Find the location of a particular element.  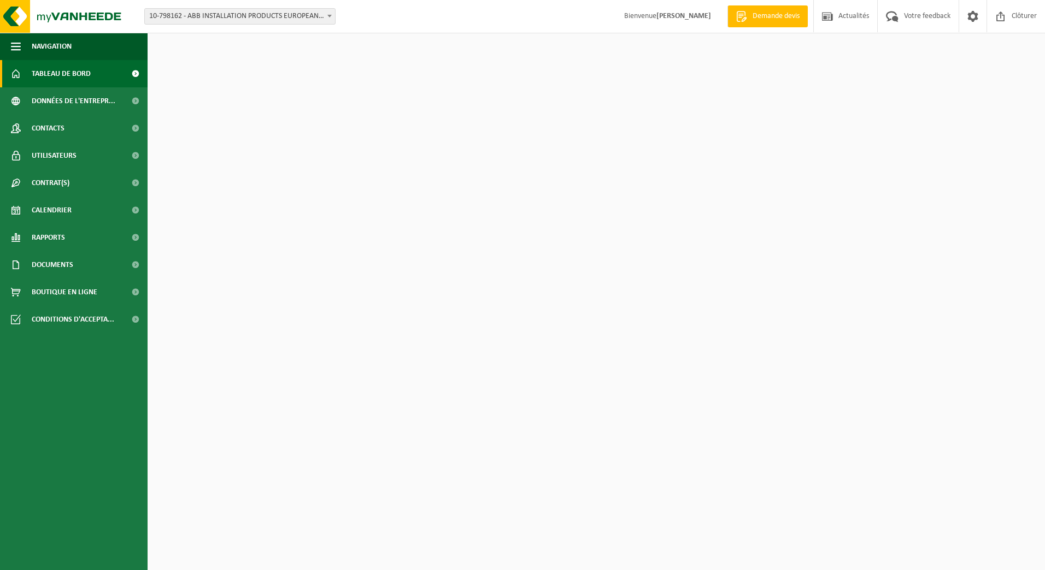

span: Conditions d'accepta... is located at coordinates (73, 320).